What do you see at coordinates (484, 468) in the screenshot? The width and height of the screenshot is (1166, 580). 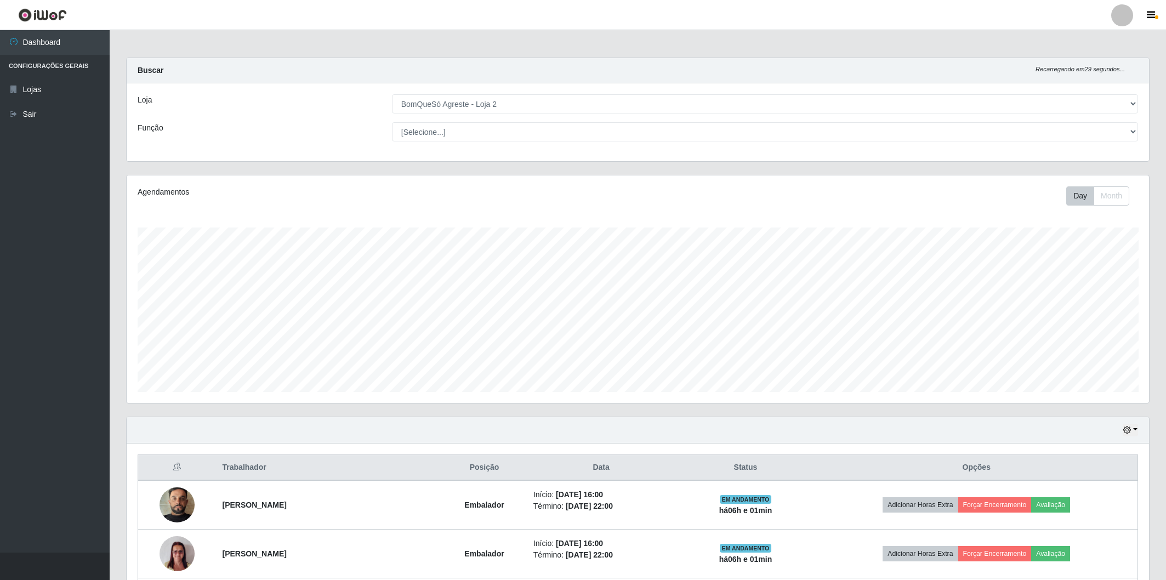 I see `th: Posição` at bounding box center [484, 468].